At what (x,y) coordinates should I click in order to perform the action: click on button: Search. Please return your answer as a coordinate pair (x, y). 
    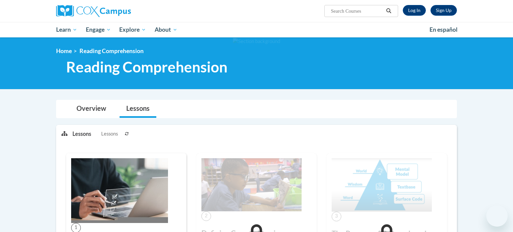
    Looking at the image, I should click on (388, 11).